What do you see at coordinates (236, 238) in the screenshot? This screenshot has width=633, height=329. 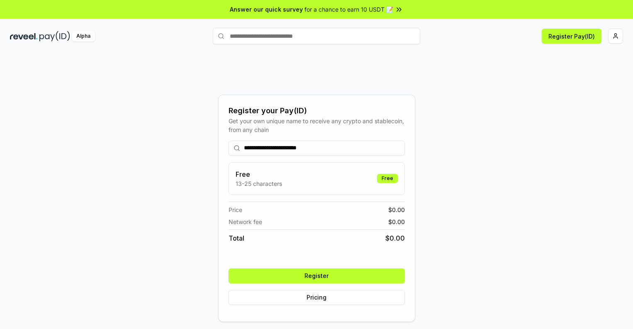 I see `span: Total` at bounding box center [236, 238].